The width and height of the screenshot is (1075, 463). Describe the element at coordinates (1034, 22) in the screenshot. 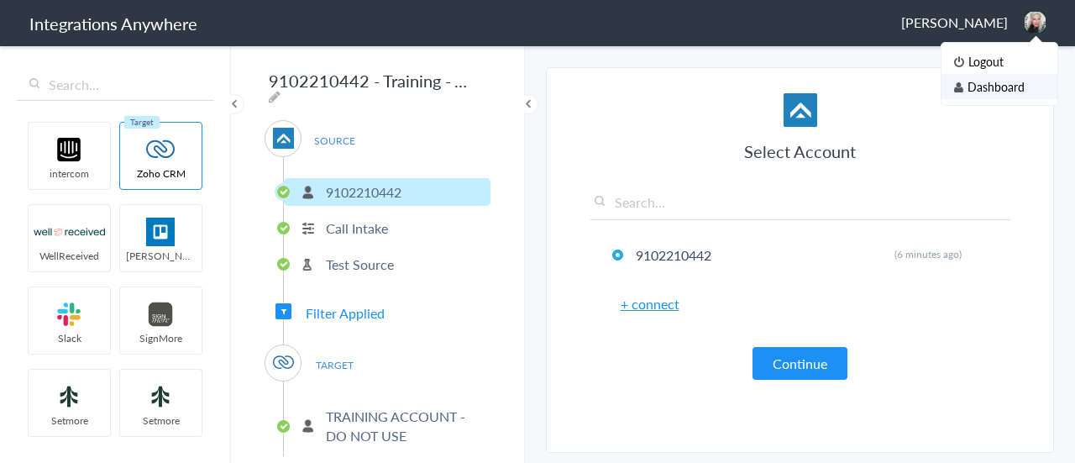

I see `img: 7dfa36a4-3bbb-44a8-b441-41a940f13a04.png` at that location.